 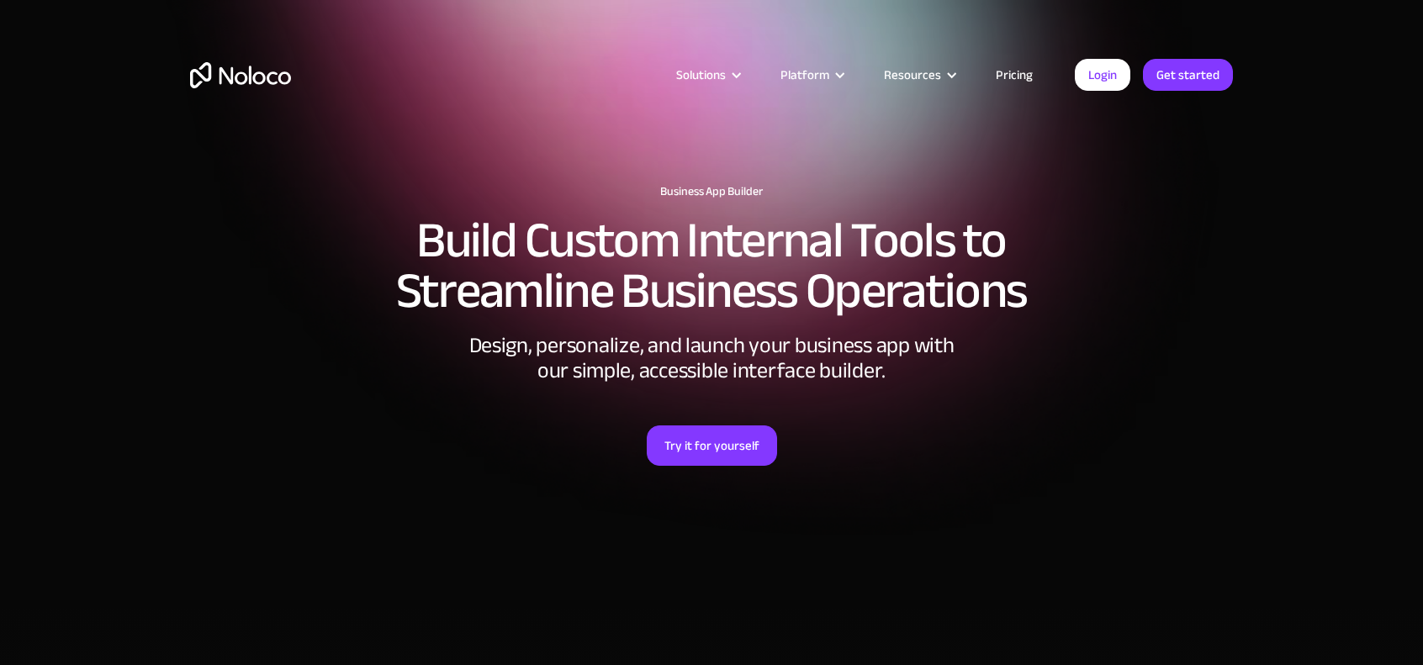 I want to click on a: Get started, so click(x=1187, y=75).